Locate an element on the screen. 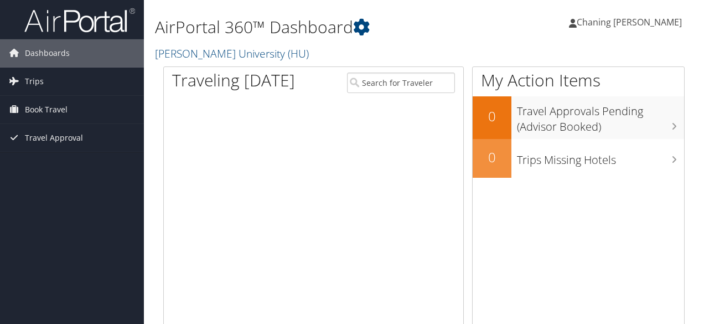 This screenshot has width=704, height=324. a: 0Travel Approvals Pending (Advisor Booked) is located at coordinates (578, 117).